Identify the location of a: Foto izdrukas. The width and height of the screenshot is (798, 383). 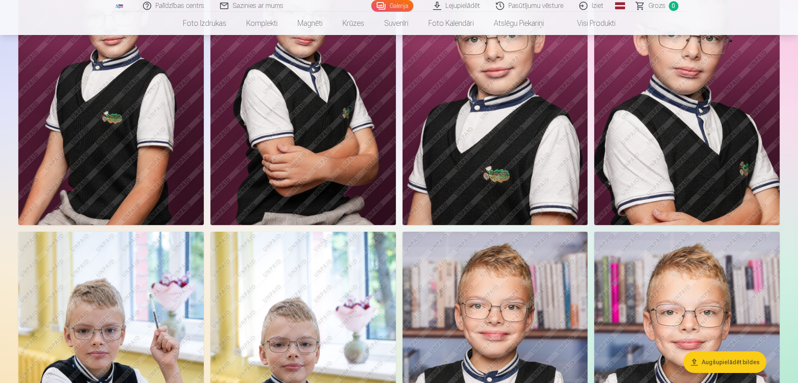
(205, 23).